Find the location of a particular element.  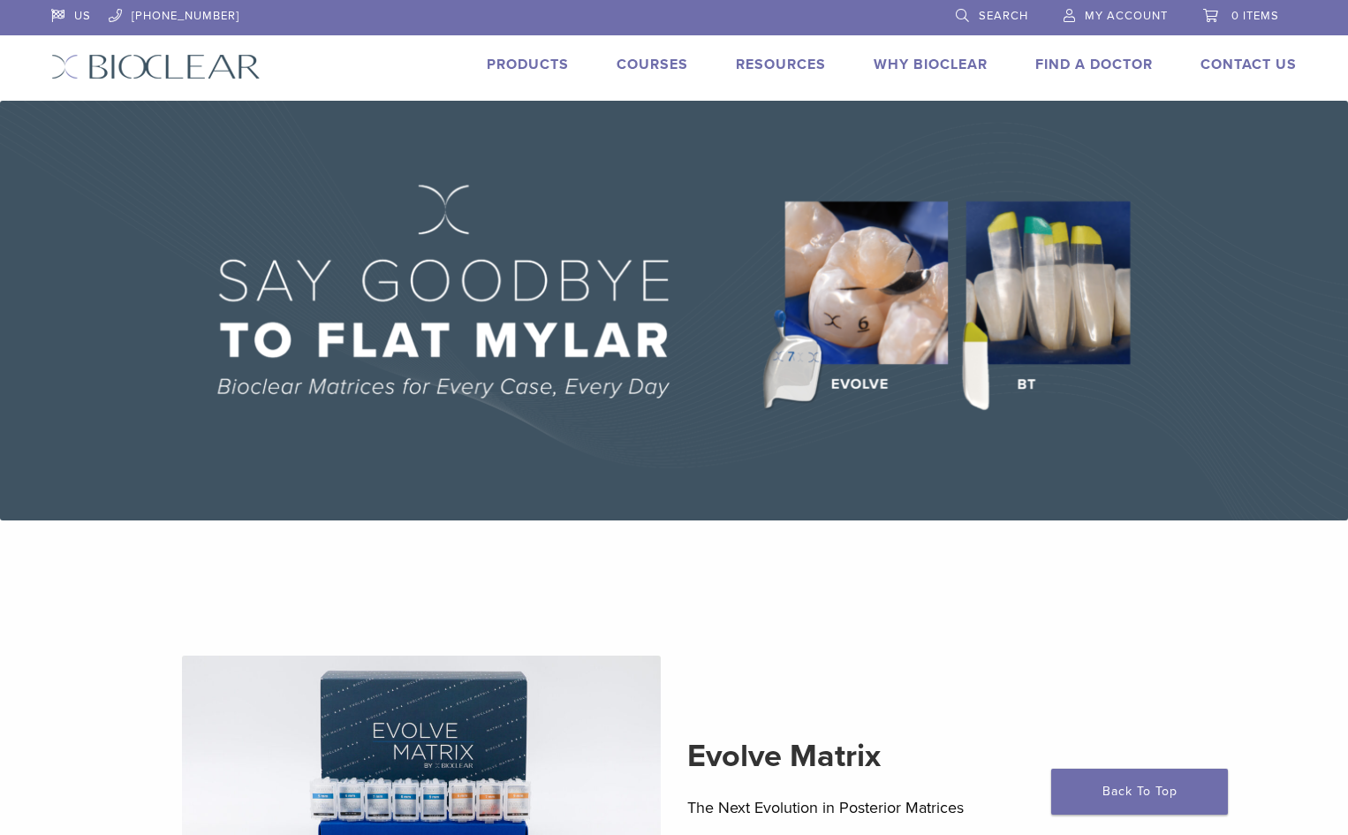

span: My Account is located at coordinates (1126, 16).